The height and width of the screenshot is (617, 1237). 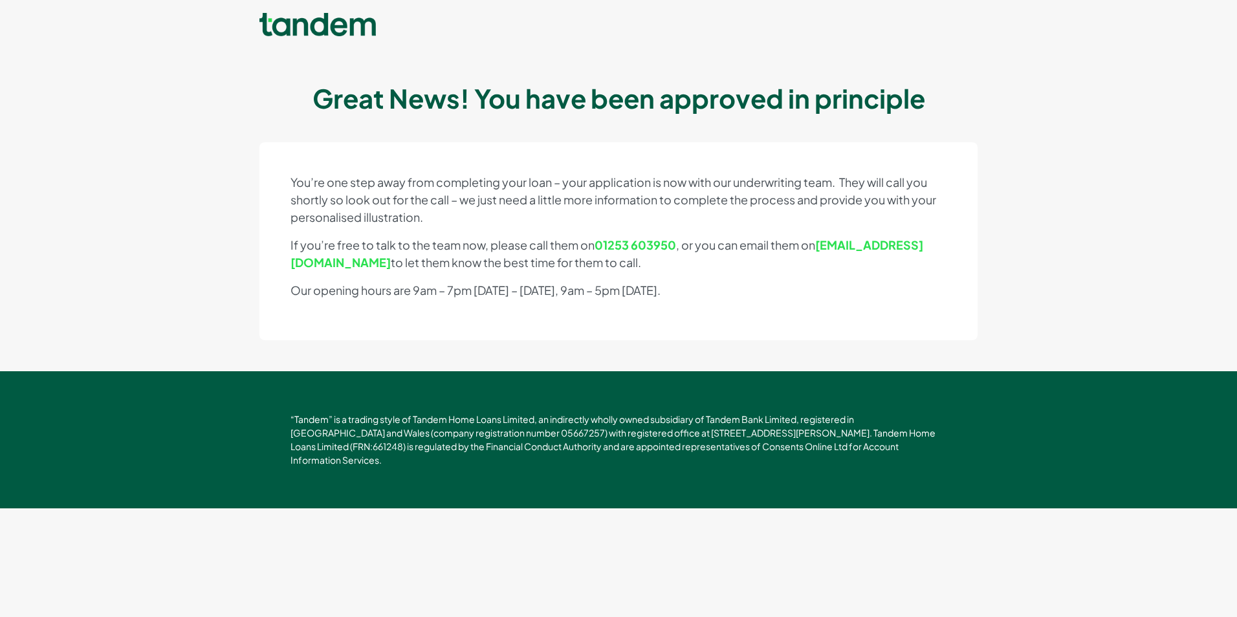 What do you see at coordinates (635, 245) in the screenshot?
I see `a: 01253 603950` at bounding box center [635, 245].